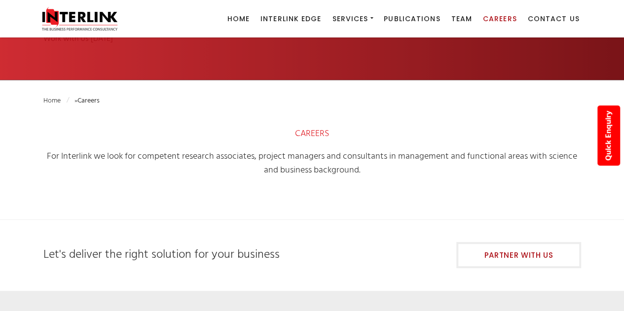 The width and height of the screenshot is (624, 311). I want to click on span: Home, so click(238, 19).